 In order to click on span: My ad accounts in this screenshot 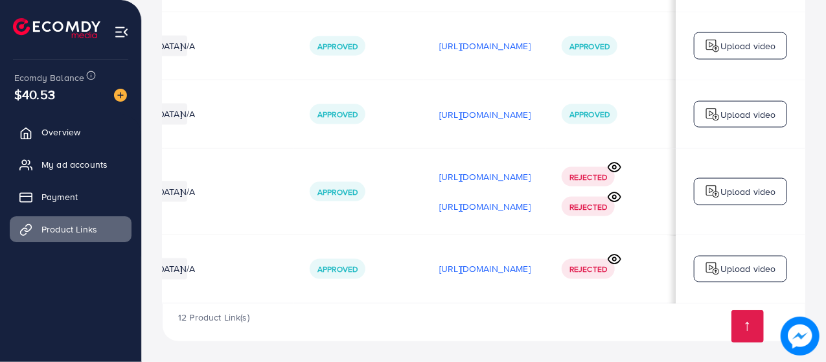, I will do `click(74, 165)`.